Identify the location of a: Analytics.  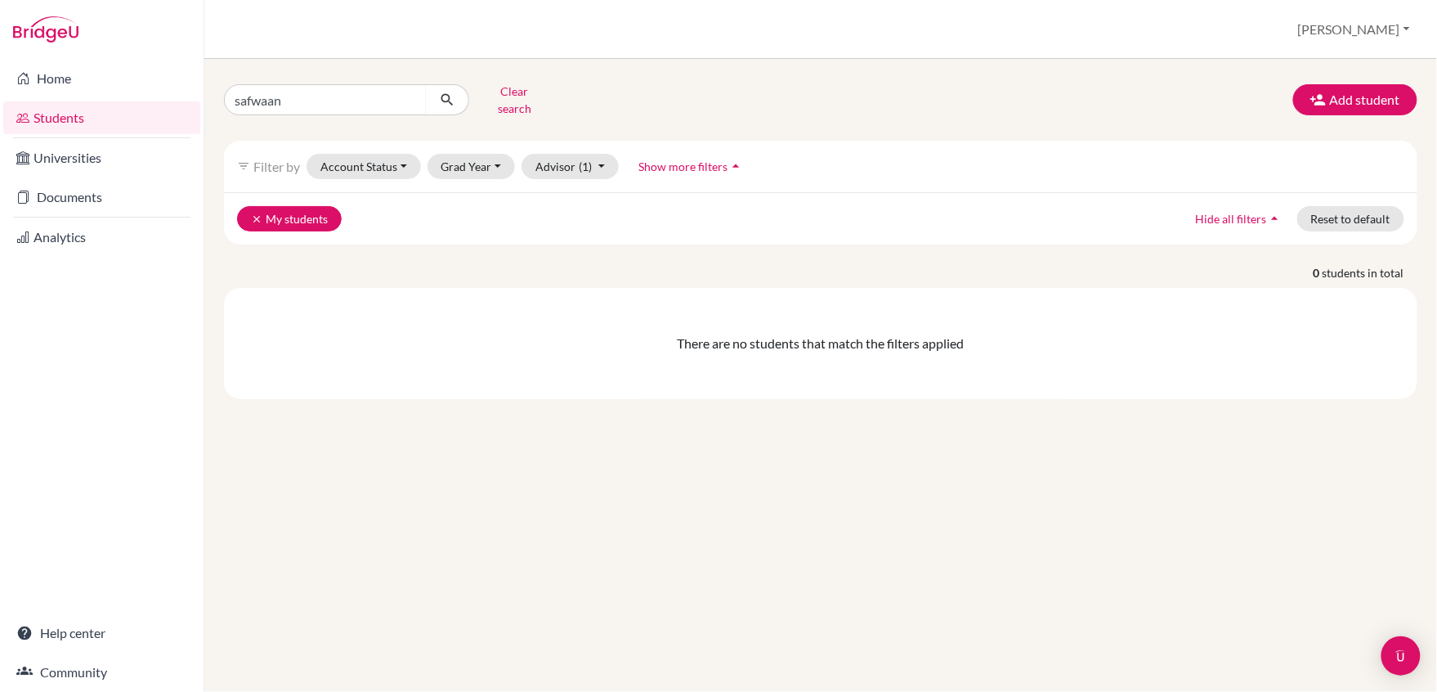
(101, 237).